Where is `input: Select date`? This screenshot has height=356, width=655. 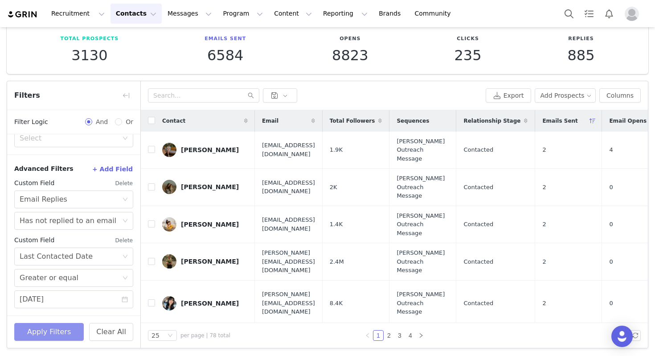 input: Select date is located at coordinates (74, 299).